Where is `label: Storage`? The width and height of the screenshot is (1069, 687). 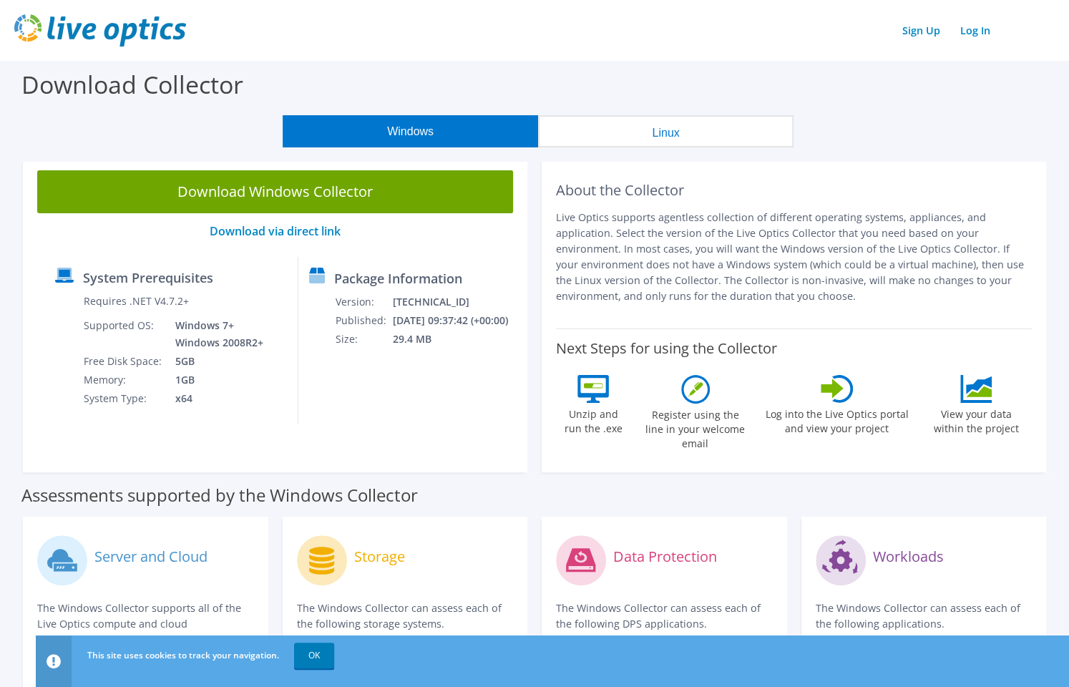
label: Storage is located at coordinates (379, 556).